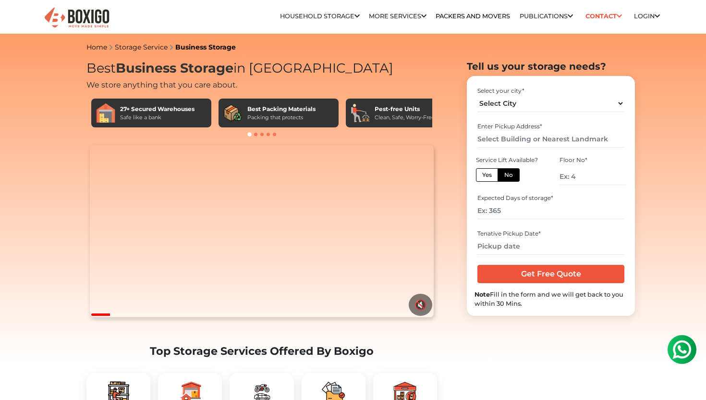  What do you see at coordinates (604, 16) in the screenshot?
I see `a: Contact` at bounding box center [604, 16].